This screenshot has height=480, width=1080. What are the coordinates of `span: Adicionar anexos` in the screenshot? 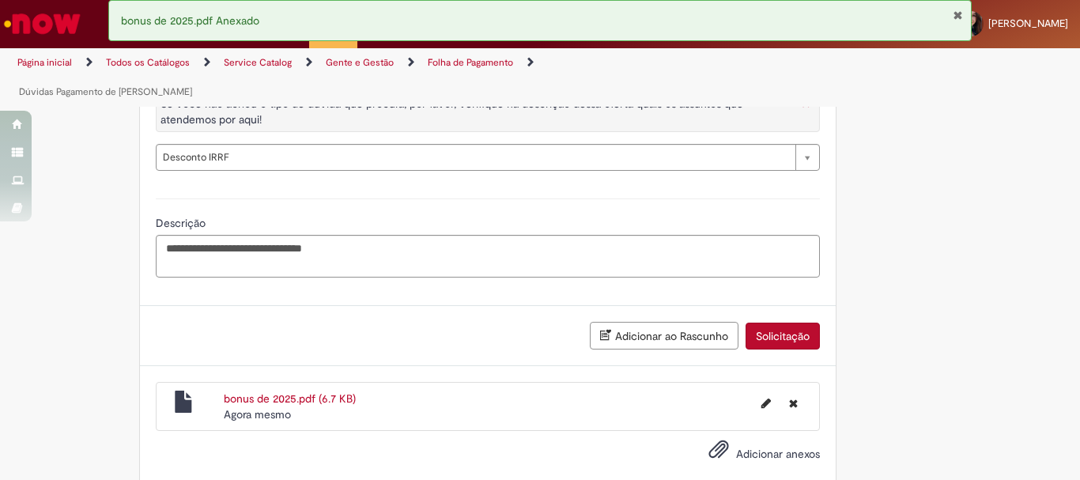 It's located at (778, 454).